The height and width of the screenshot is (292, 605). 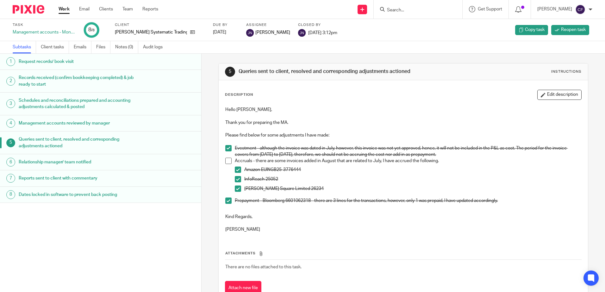 I want to click on h1: Schedules and reconciliations prepared and accounting adjustments calculated & posted, so click(x=77, y=104).